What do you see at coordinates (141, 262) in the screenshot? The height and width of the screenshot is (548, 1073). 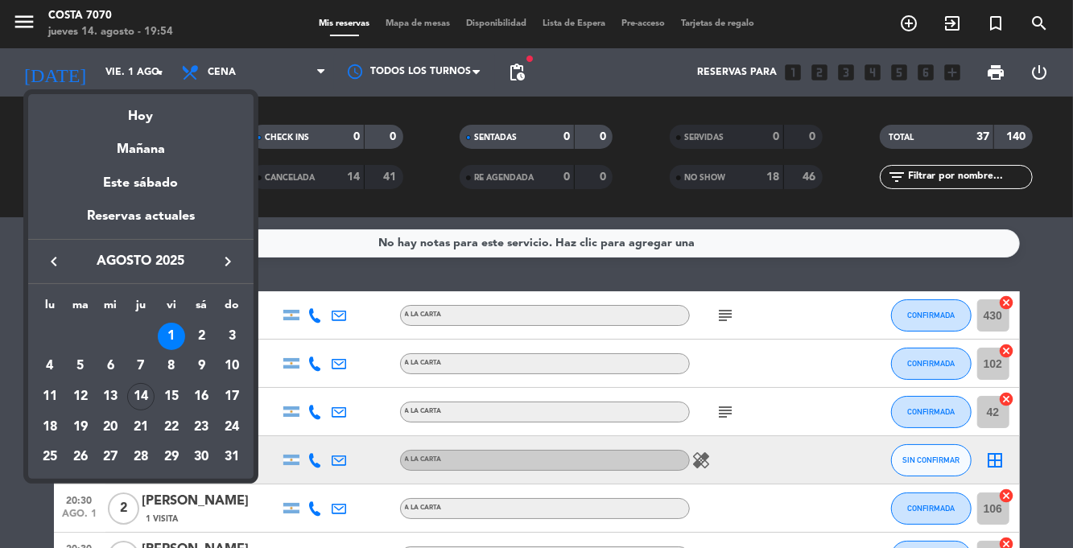 I see `span: agosto 2025` at bounding box center [141, 262].